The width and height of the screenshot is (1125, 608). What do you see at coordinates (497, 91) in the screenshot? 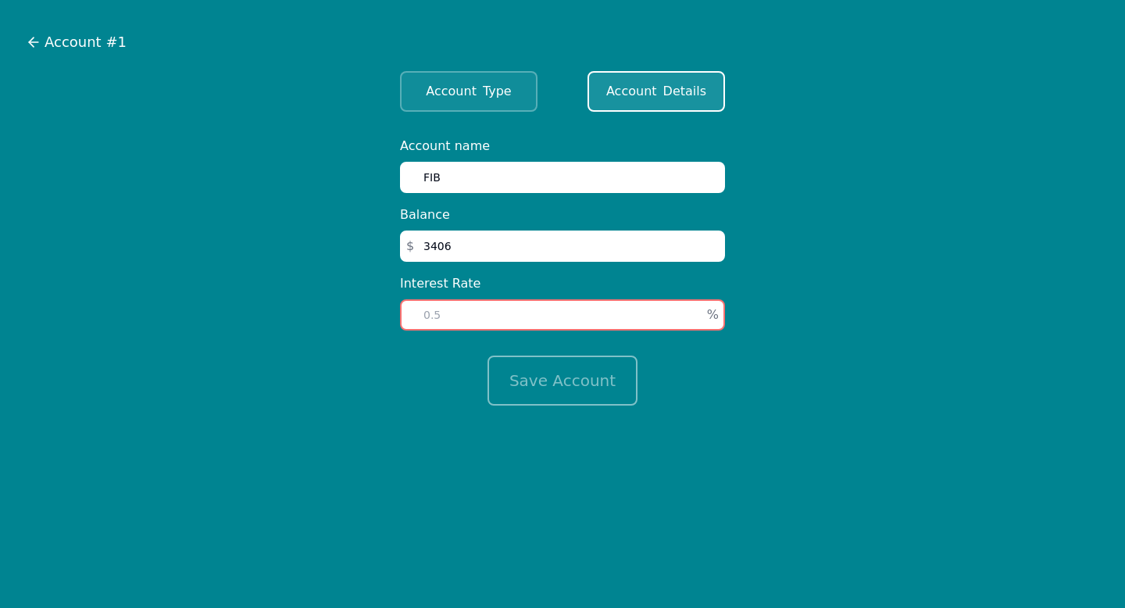
I see `span: Type` at bounding box center [497, 91].